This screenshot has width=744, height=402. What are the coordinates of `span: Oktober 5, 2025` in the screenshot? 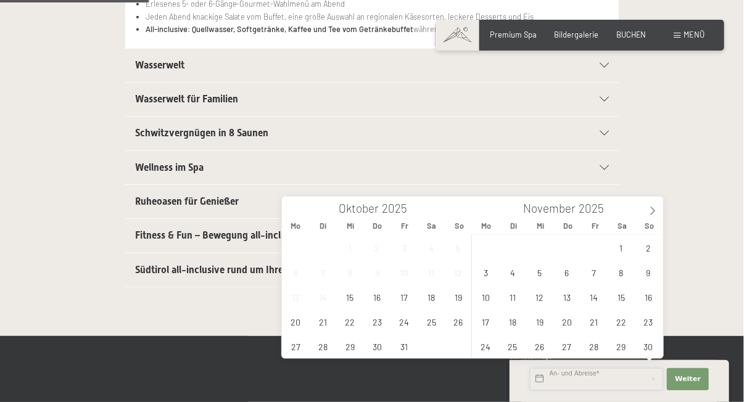 It's located at (458, 247).